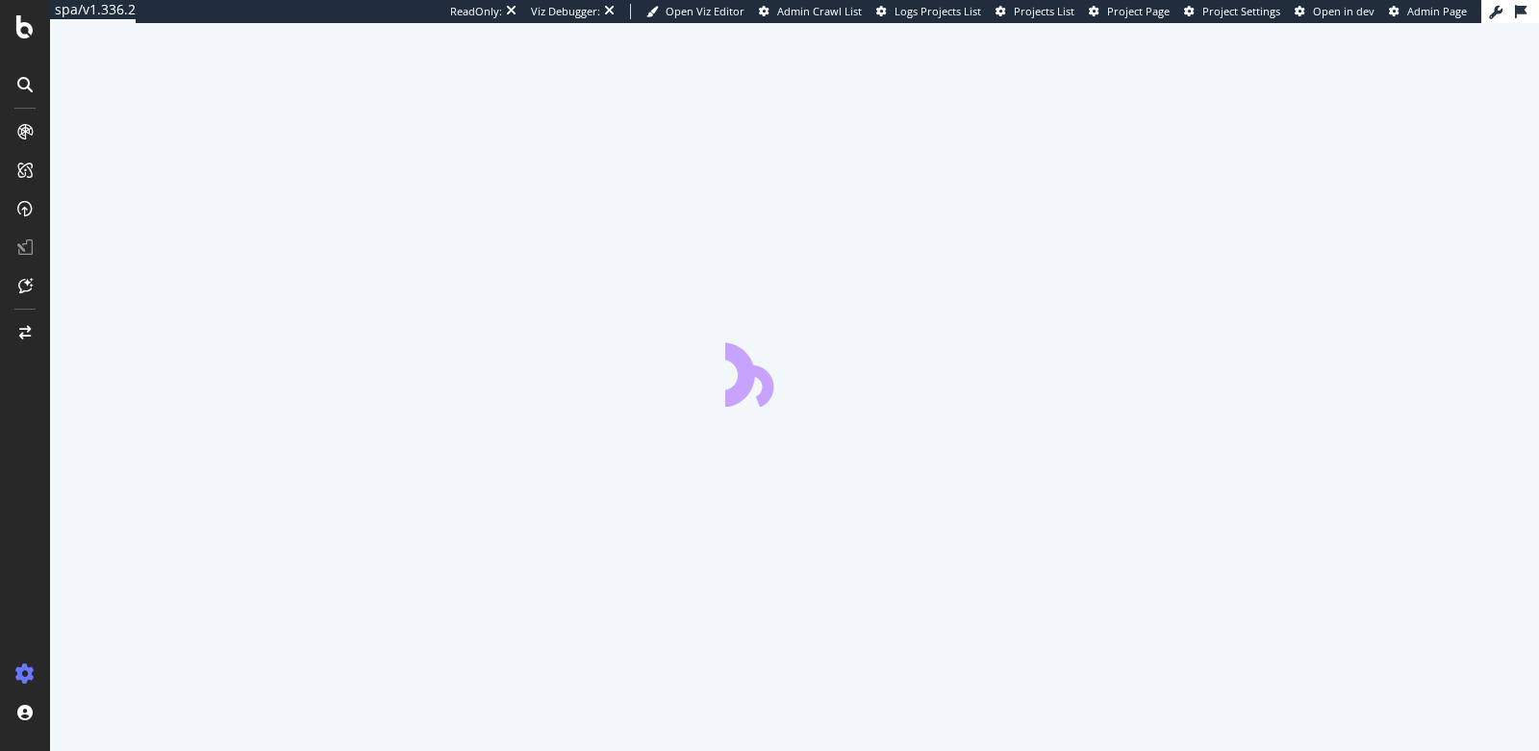 The width and height of the screenshot is (1539, 751). What do you see at coordinates (1035, 12) in the screenshot?
I see `a: Projects List` at bounding box center [1035, 12].